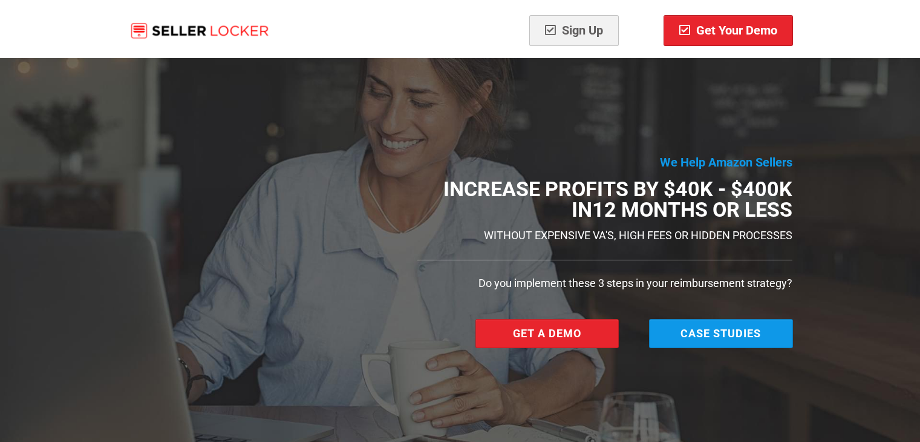 The width and height of the screenshot is (920, 442). Describe the element at coordinates (574, 30) in the screenshot. I see `span: Sign Up` at that location.